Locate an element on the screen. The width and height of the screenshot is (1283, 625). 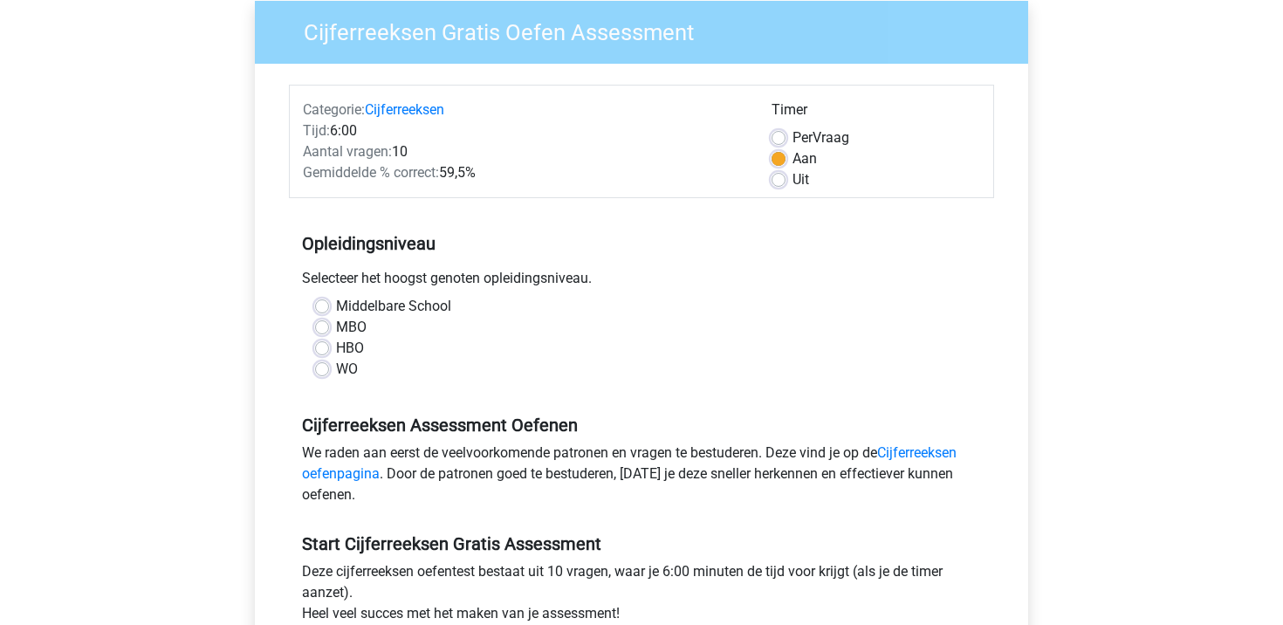
span: Per is located at coordinates (802, 137).